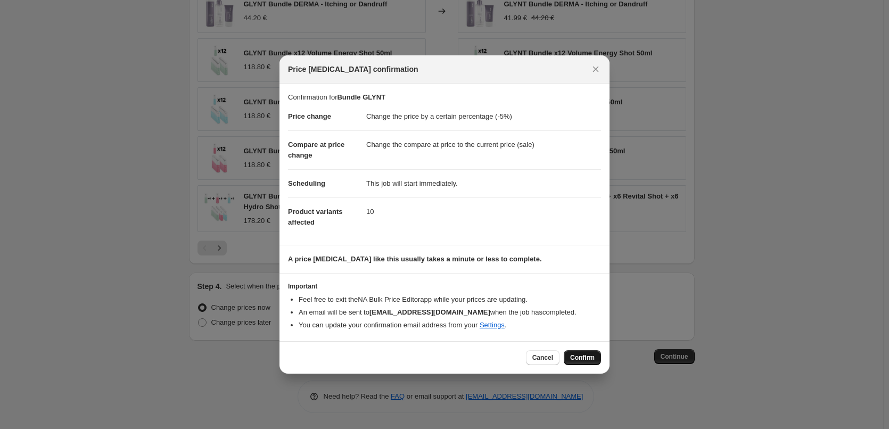 The image size is (889, 429). What do you see at coordinates (582, 358) in the screenshot?
I see `button: Confirm` at bounding box center [582, 358].